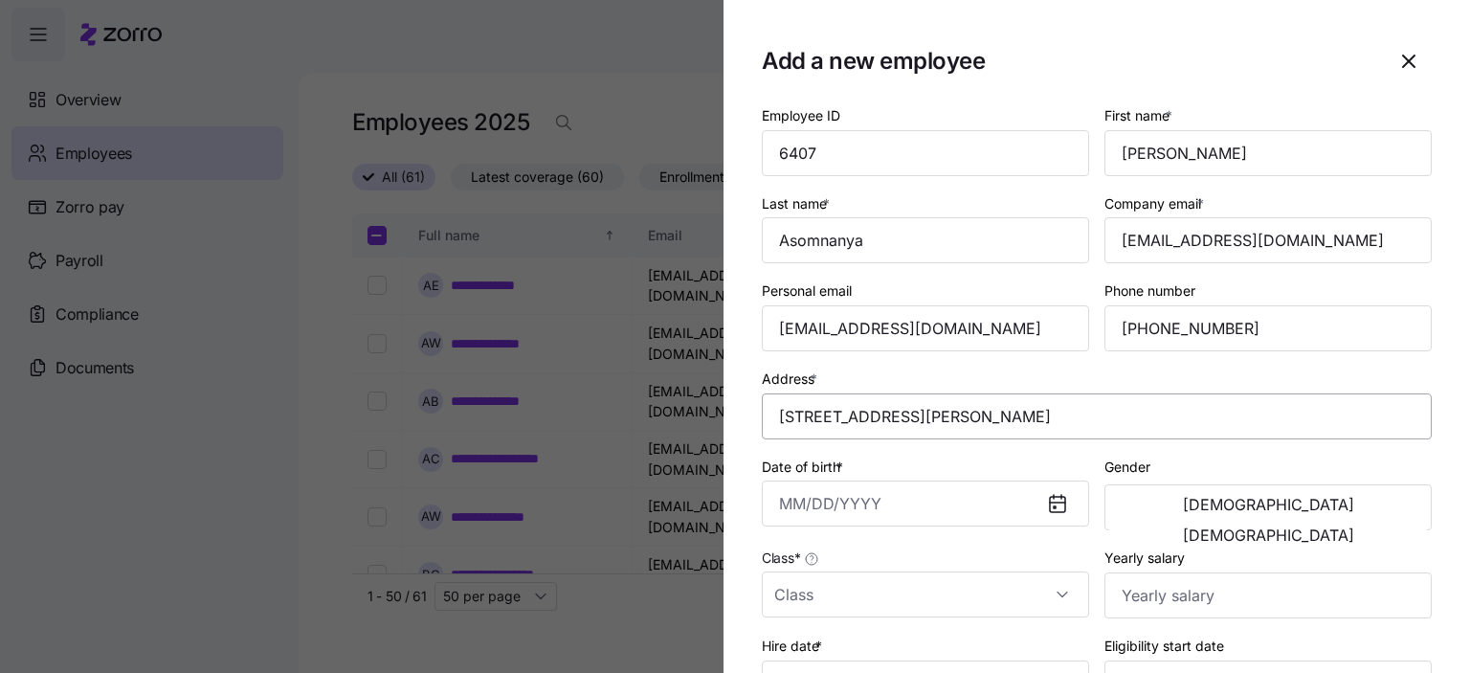 Image resolution: width=1470 pixels, height=673 pixels. What do you see at coordinates (1144, 558) in the screenshot?
I see `label: Yearly salary` at bounding box center [1144, 558].